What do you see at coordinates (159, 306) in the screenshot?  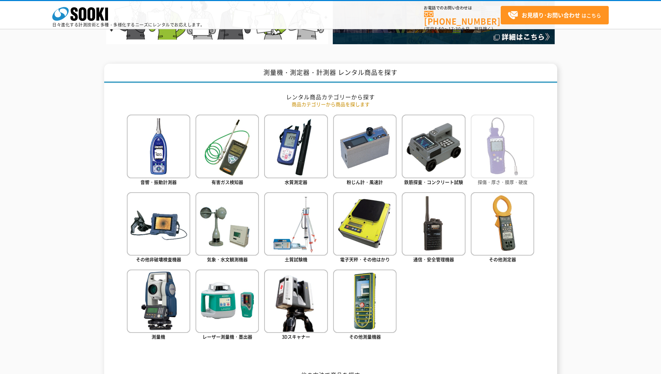 I see `a: 測量機` at bounding box center [159, 306].